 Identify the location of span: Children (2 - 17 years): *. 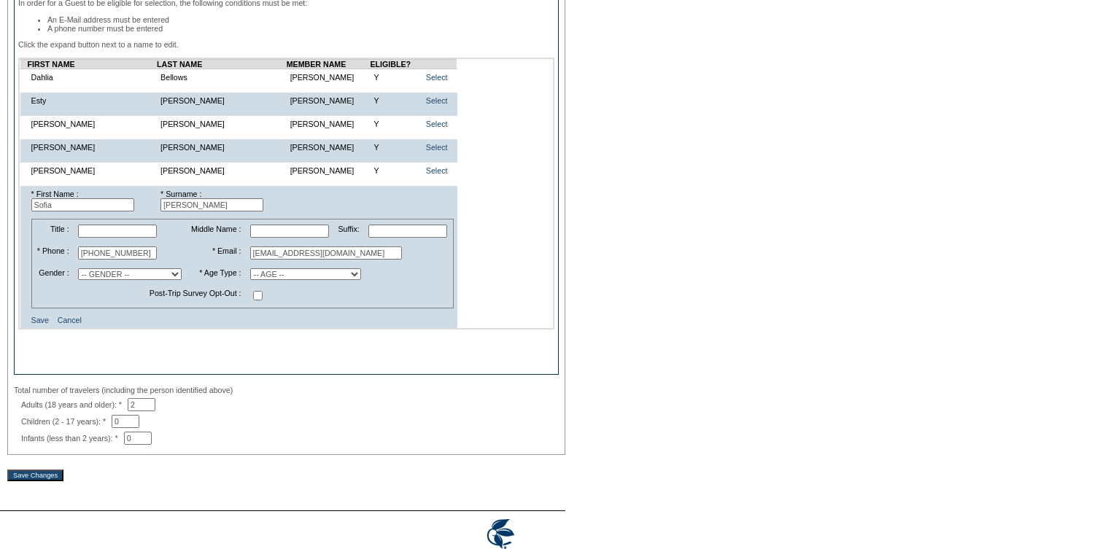
(66, 422).